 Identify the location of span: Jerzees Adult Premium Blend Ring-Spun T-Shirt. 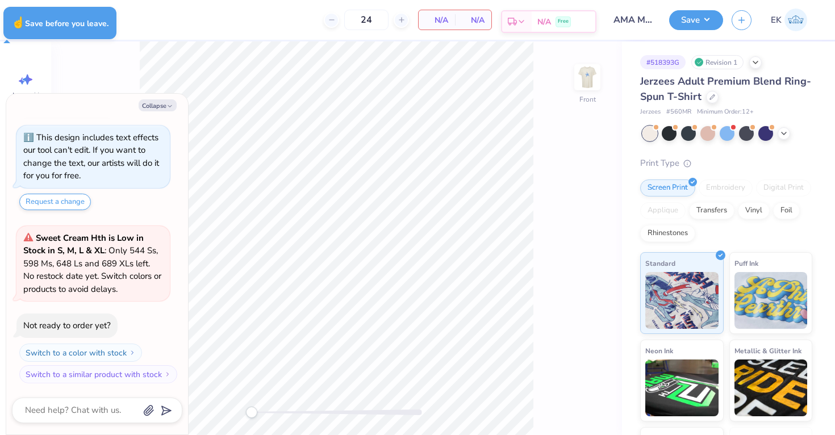
(725, 89).